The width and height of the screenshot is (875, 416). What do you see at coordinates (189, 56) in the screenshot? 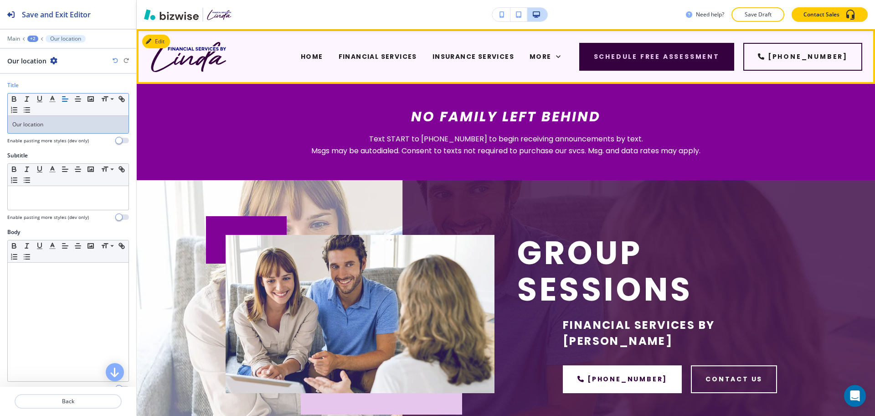
I see `img: Financial Services By Linda` at bounding box center [189, 56].